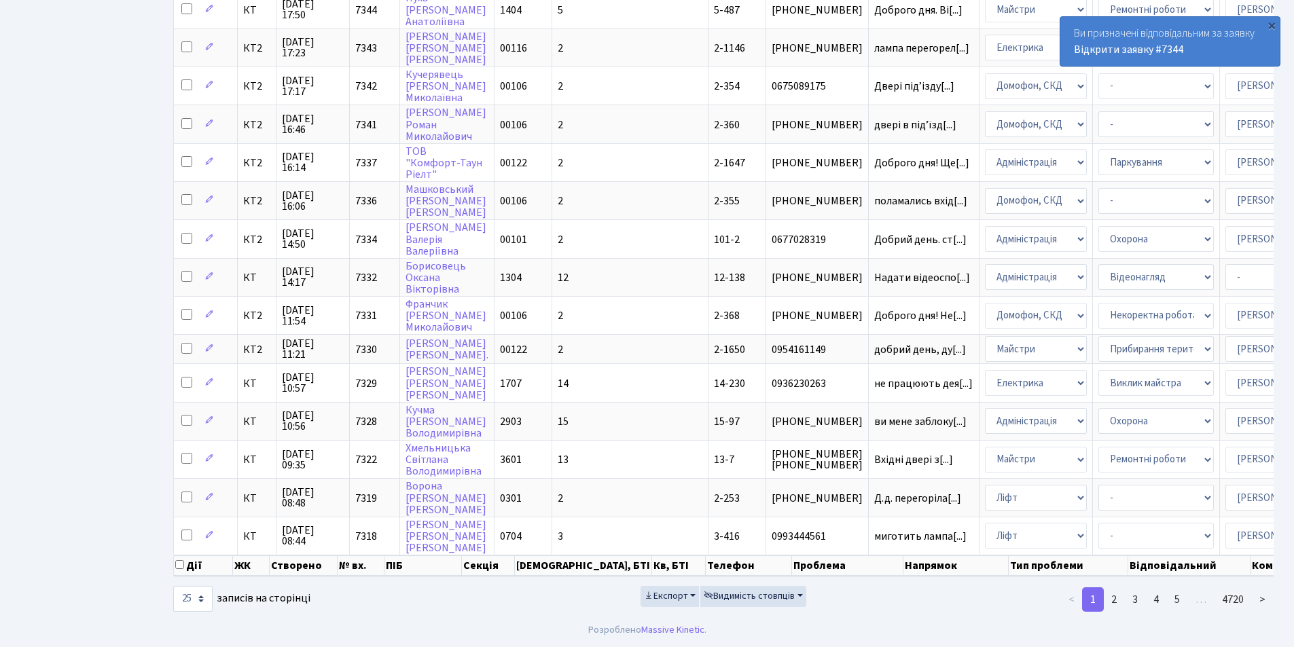 This screenshot has height=647, width=1294. I want to click on th: Проблема, so click(848, 566).